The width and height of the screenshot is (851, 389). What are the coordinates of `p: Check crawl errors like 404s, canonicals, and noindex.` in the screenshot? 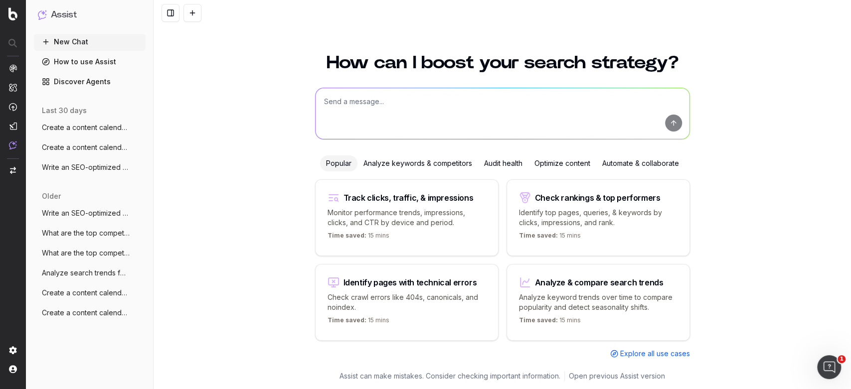 It's located at (407, 303).